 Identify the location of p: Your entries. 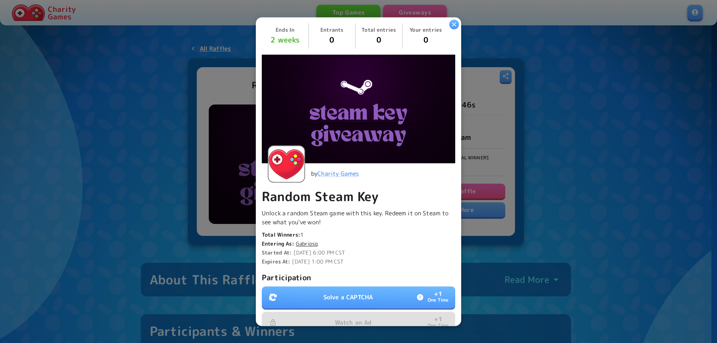
(426, 30).